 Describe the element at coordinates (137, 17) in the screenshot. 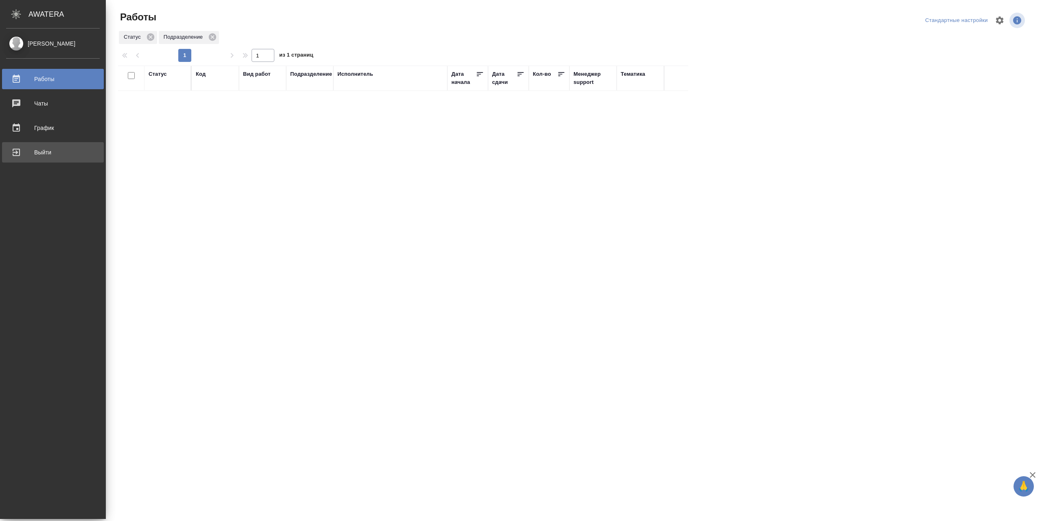

I see `span: Работы` at that location.